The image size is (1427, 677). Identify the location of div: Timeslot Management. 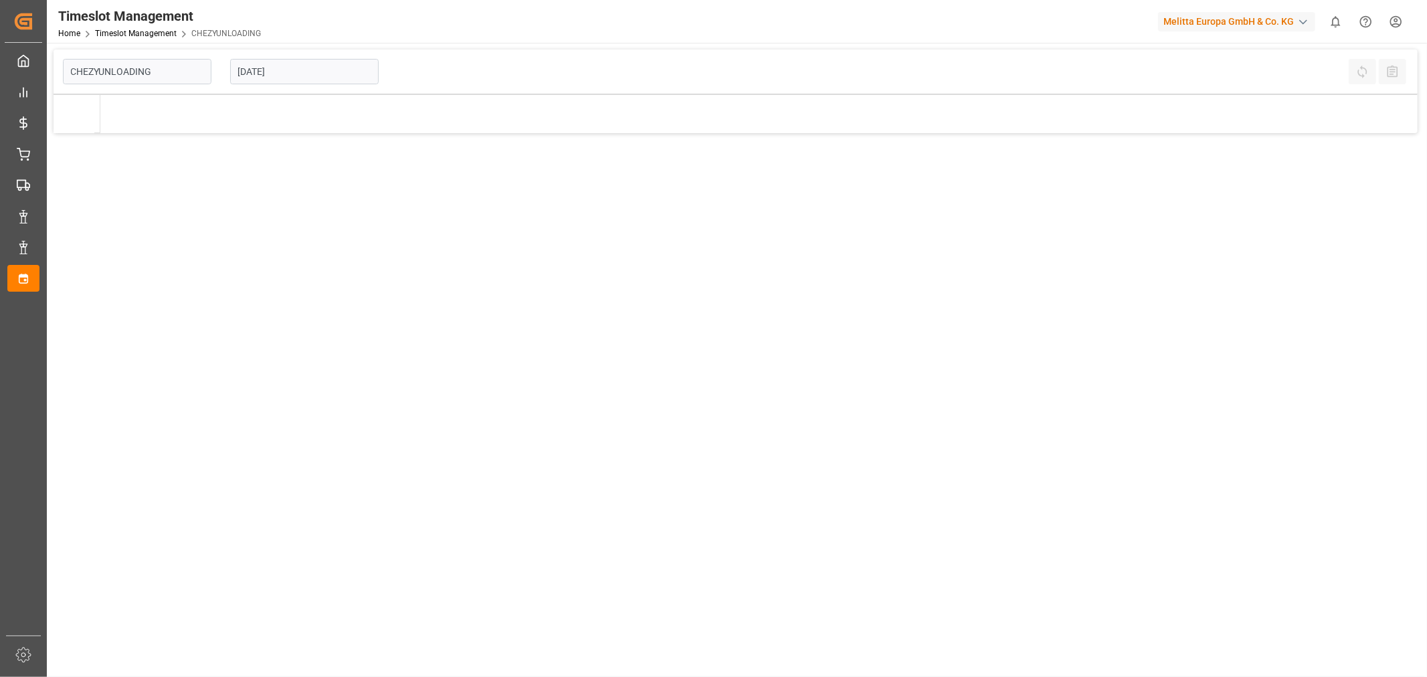
(159, 16).